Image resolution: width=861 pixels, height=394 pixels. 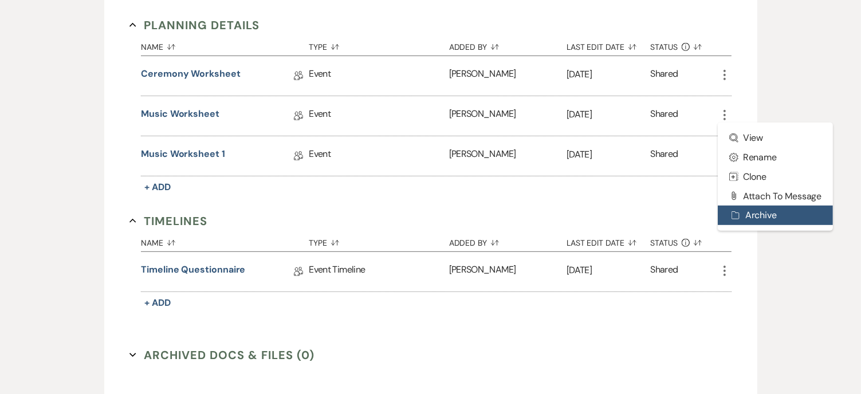 What do you see at coordinates (776, 138) in the screenshot?
I see `a: View` at bounding box center [776, 138].